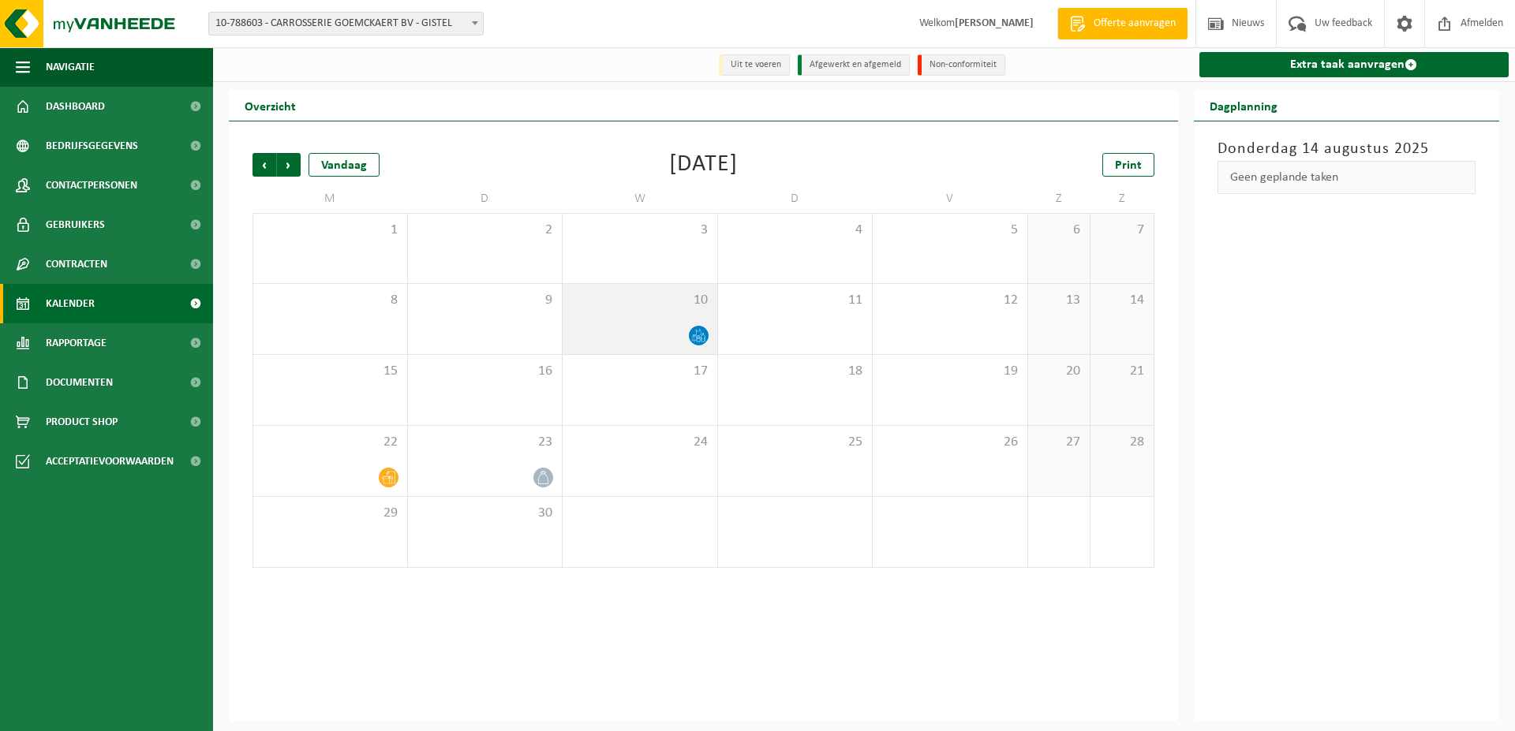 This screenshot has height=731, width=1515. I want to click on span: 4, so click(795, 230).